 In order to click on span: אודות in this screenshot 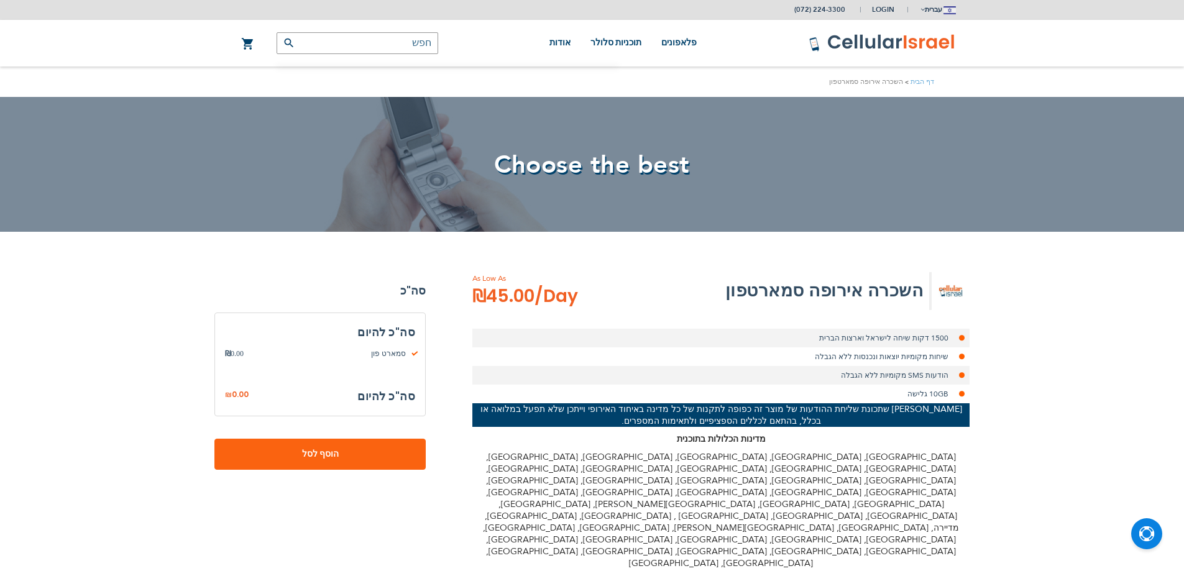, I will do `click(560, 42)`.